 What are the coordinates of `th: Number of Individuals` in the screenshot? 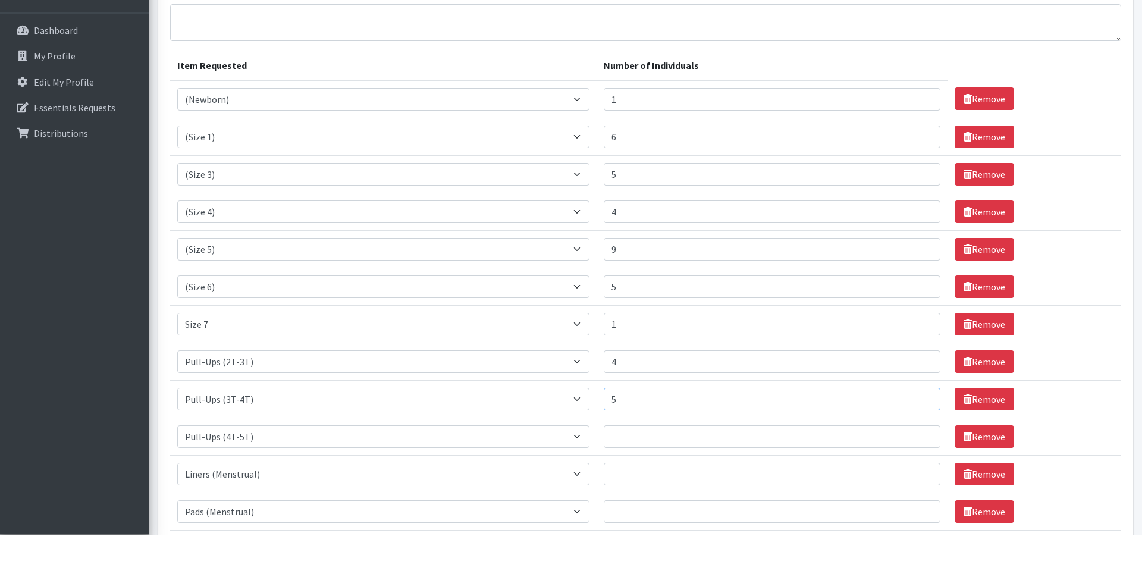 It's located at (772, 108).